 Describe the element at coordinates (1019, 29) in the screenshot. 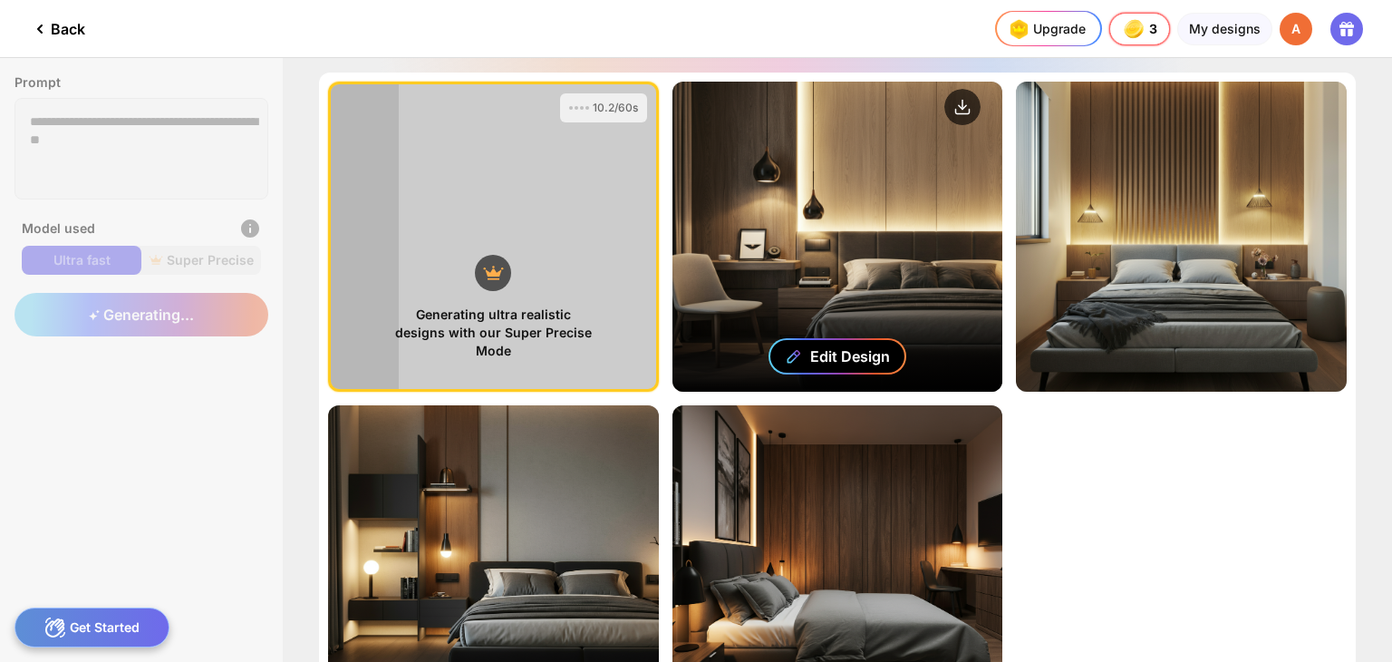

I see `img: upgrade-nav-btn-icon.gif` at that location.